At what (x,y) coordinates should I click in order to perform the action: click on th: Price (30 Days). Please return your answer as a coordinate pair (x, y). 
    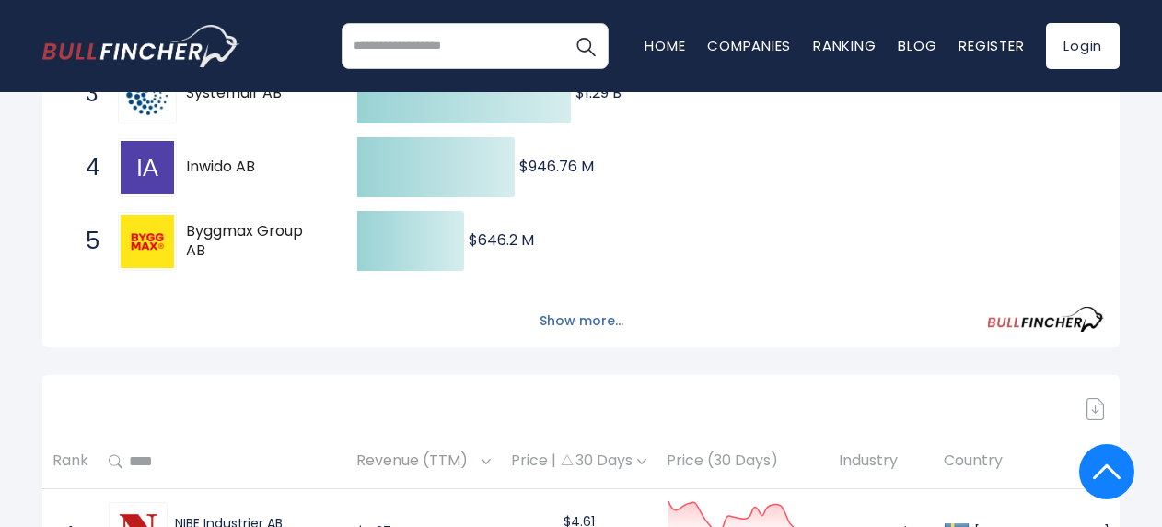
    Looking at the image, I should click on (742, 461).